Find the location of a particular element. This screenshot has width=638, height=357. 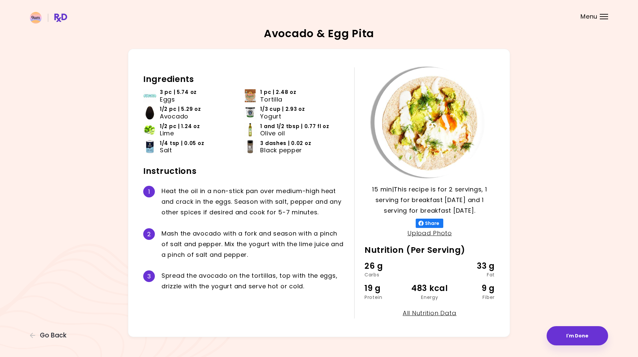

span: 1 and 1/2 tbsp | 0.77 fl oz is located at coordinates (294, 127).